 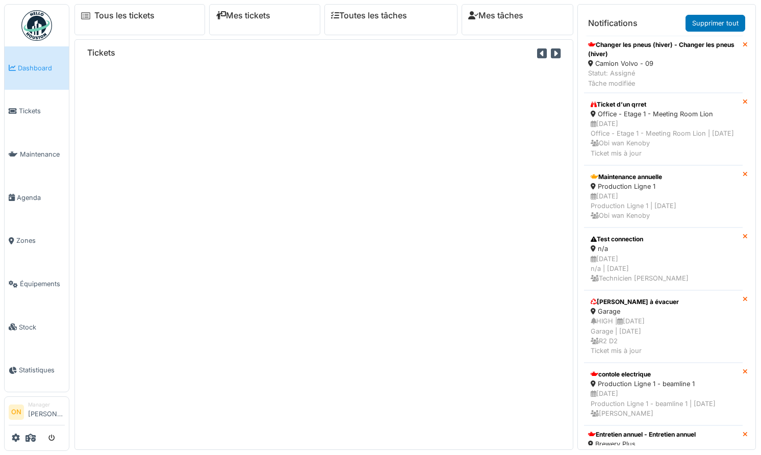 I want to click on img: Badge_color-CXgf-gQk.svg, so click(x=37, y=25).